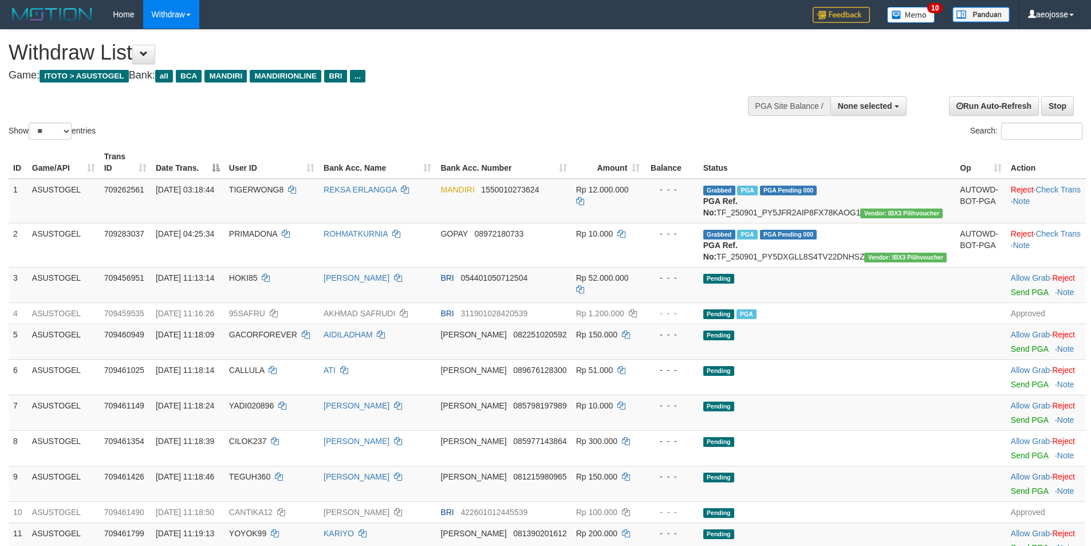 The height and width of the screenshot is (546, 1091). I want to click on span: Marked by aeoheing, so click(746, 314).